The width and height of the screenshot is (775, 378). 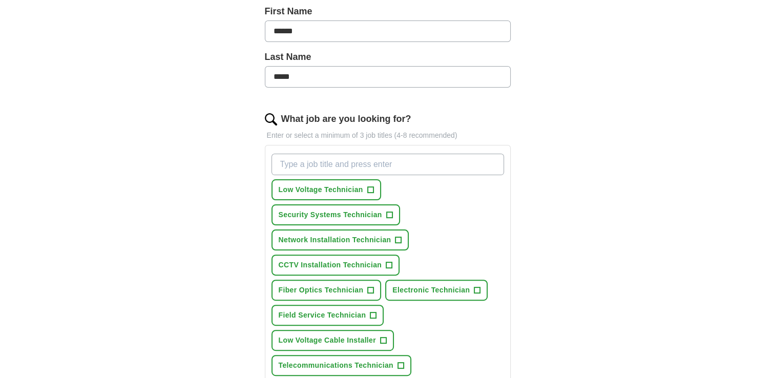 I want to click on label: First Name, so click(x=388, y=11).